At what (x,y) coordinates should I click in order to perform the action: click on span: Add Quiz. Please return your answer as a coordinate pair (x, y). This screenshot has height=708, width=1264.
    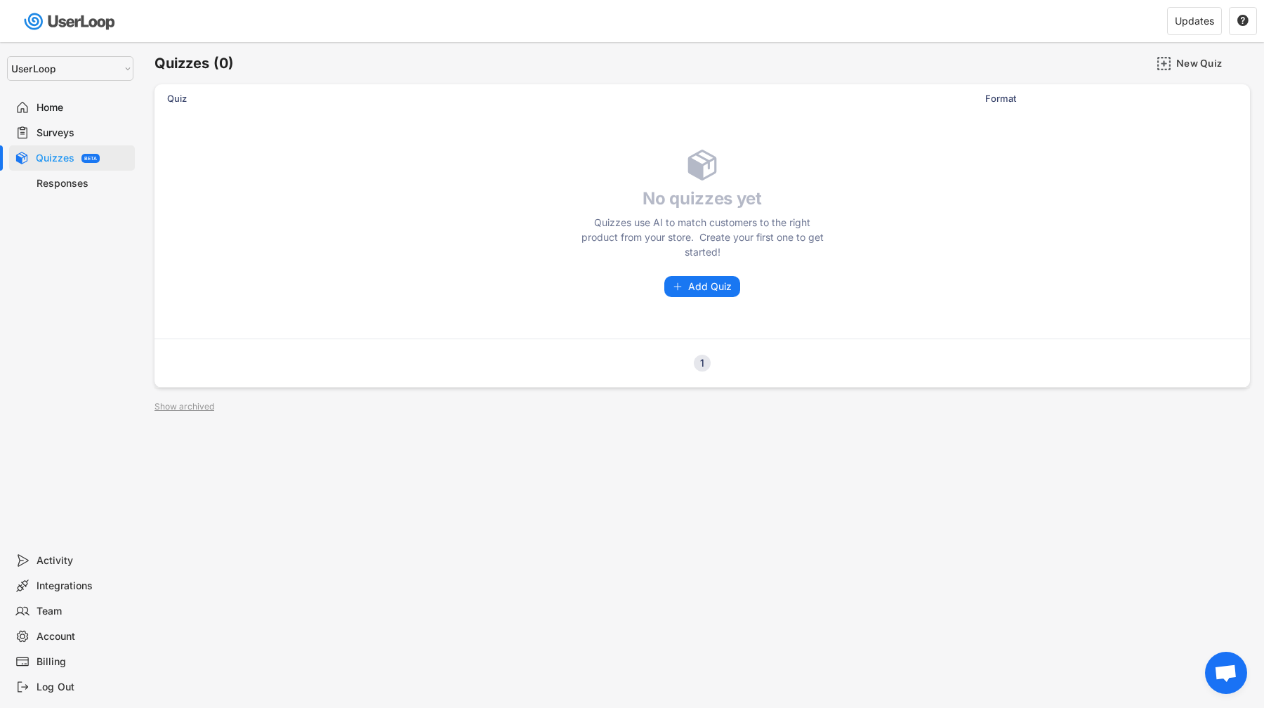
    Looking at the image, I should click on (710, 287).